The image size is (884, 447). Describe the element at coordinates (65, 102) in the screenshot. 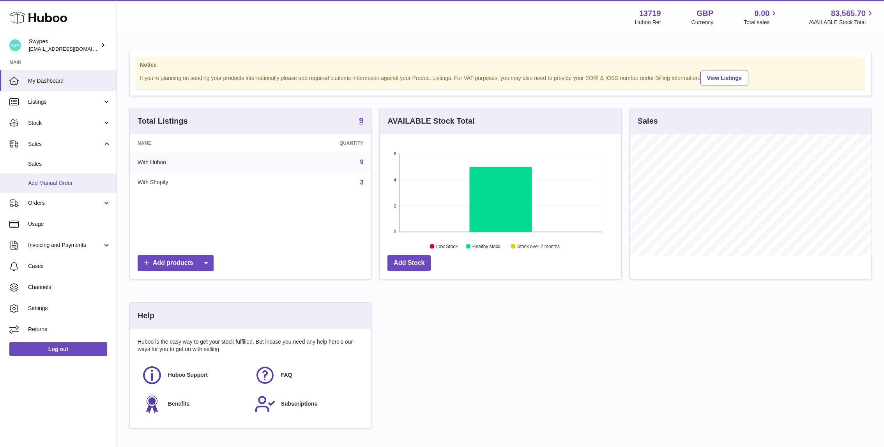

I see `span: Listings` at that location.